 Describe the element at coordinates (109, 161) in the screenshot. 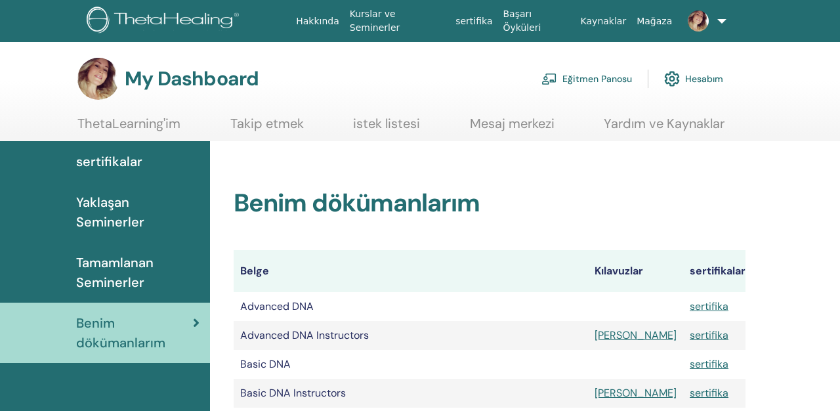

I see `span: sertifikalar` at that location.